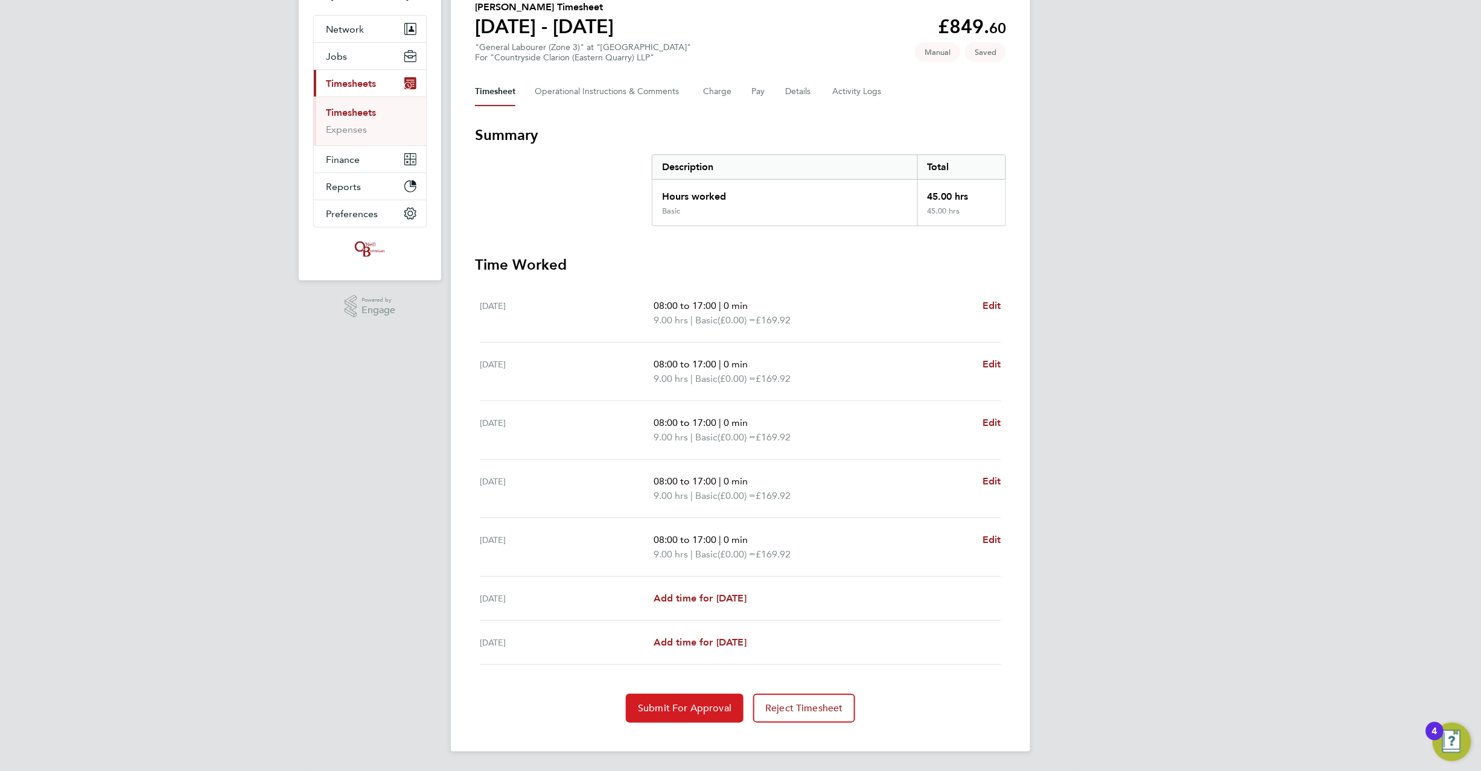 The image size is (1481, 771). What do you see at coordinates (343, 186) in the screenshot?
I see `span: Reports` at bounding box center [343, 186].